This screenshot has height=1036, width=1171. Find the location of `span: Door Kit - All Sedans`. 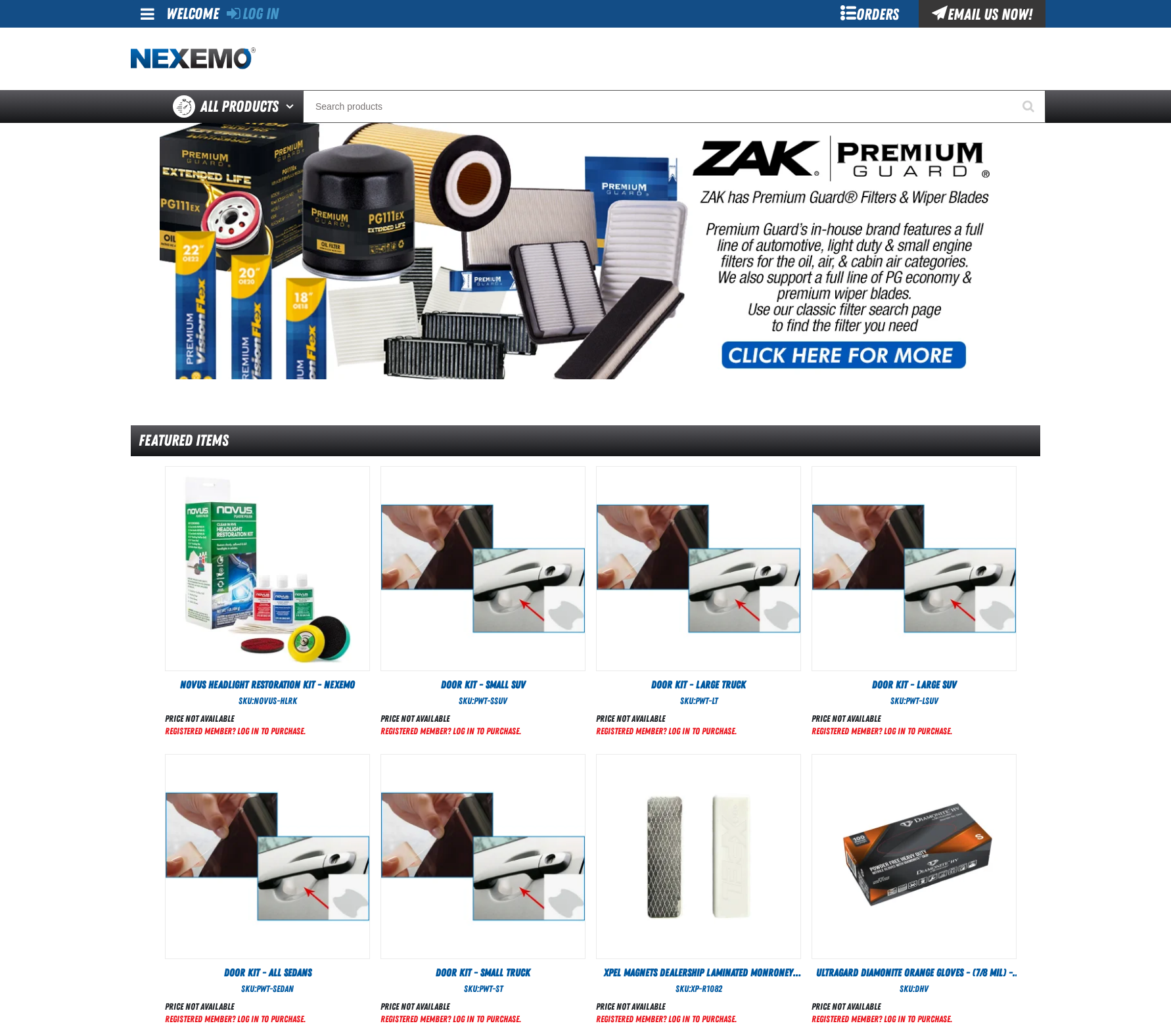

span: Door Kit - All Sedans is located at coordinates (267, 972).